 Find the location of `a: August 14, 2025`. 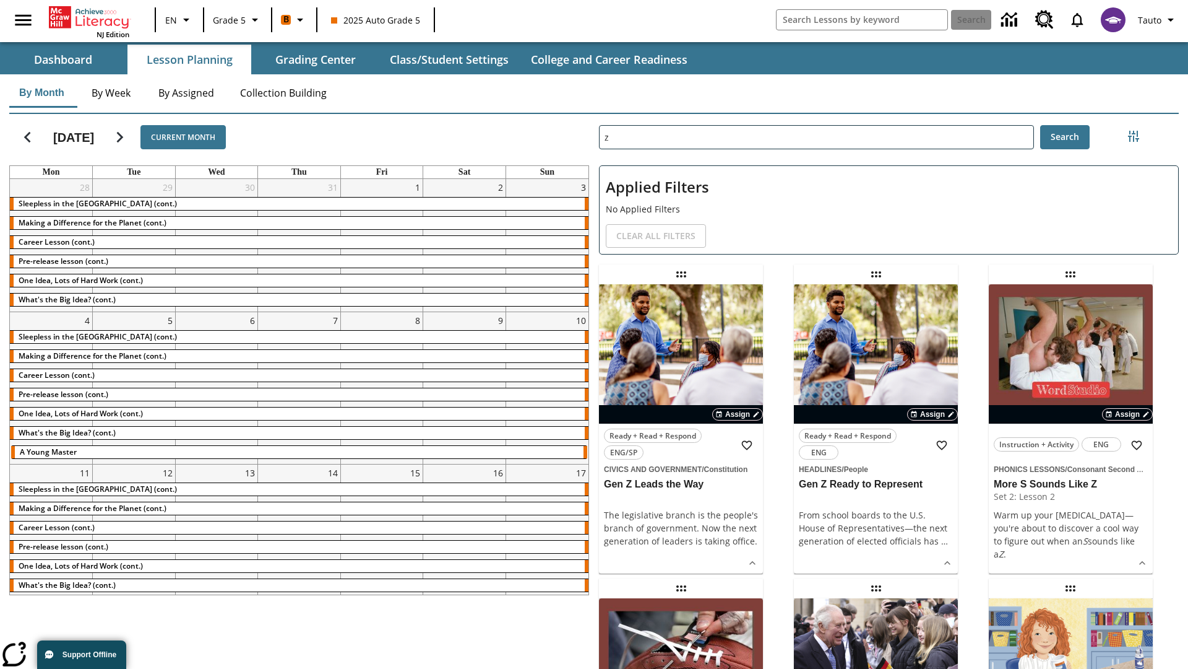

a: August 14, 2025 is located at coordinates (333, 472).